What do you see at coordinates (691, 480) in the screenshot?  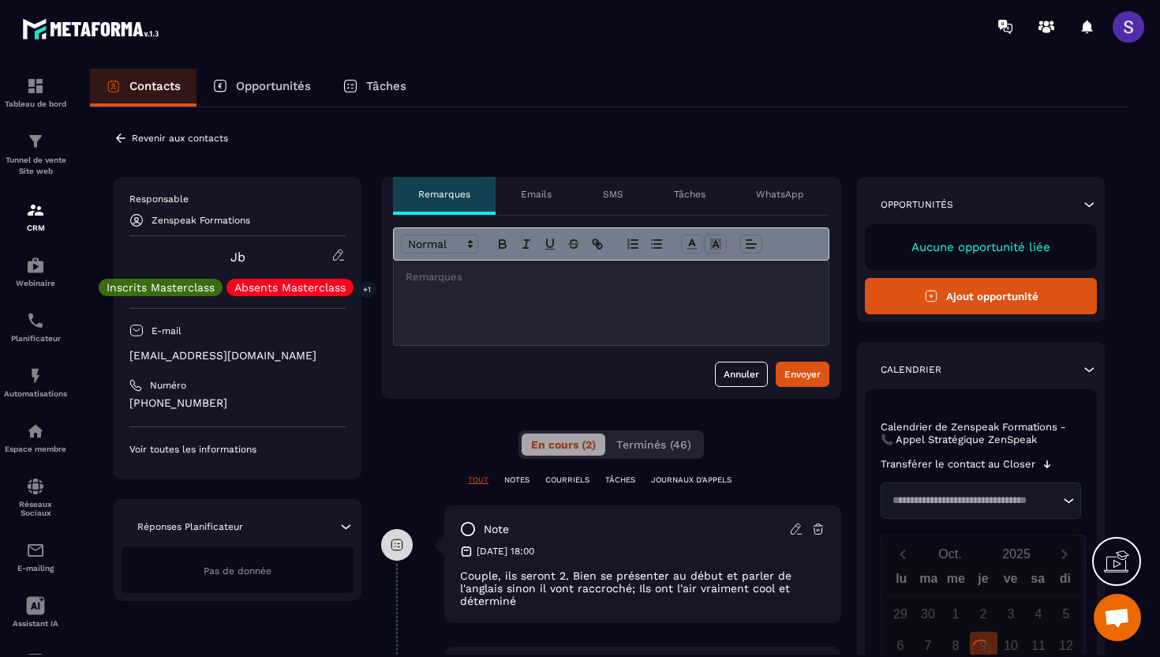 I see `p: JOURNAUX D'APPELS` at bounding box center [691, 480].